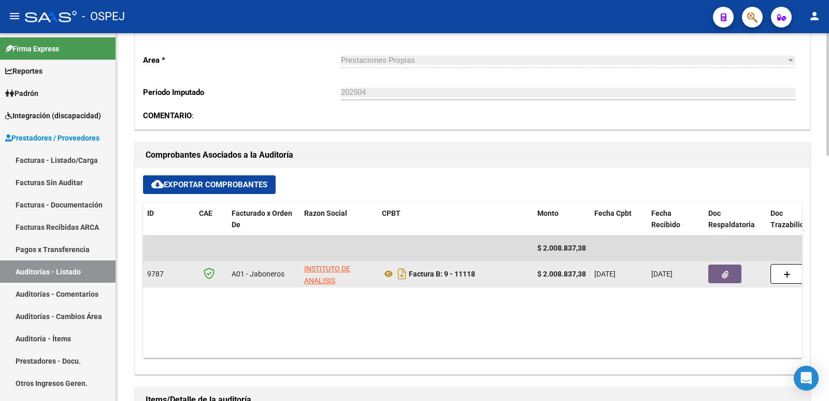  Describe the element at coordinates (158, 184) in the screenshot. I see `mat-icon: cloud_download` at that location.